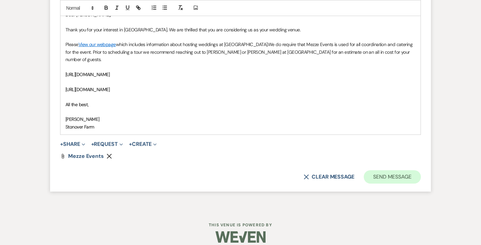 Image resolution: width=481 pixels, height=245 pixels. What do you see at coordinates (392, 177) in the screenshot?
I see `button: Send Message` at bounding box center [392, 177].